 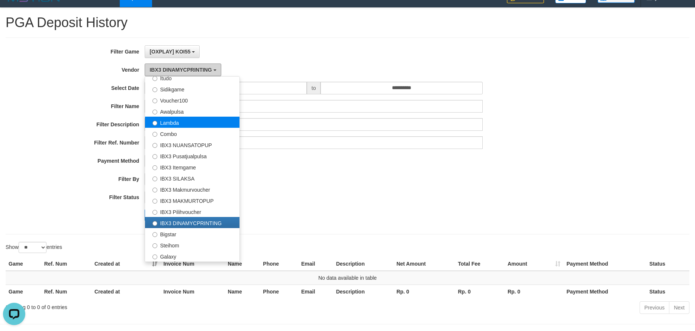 What do you see at coordinates (192, 156) in the screenshot?
I see `label: IBX3 Pusatjualpulsa` at bounding box center [192, 156].